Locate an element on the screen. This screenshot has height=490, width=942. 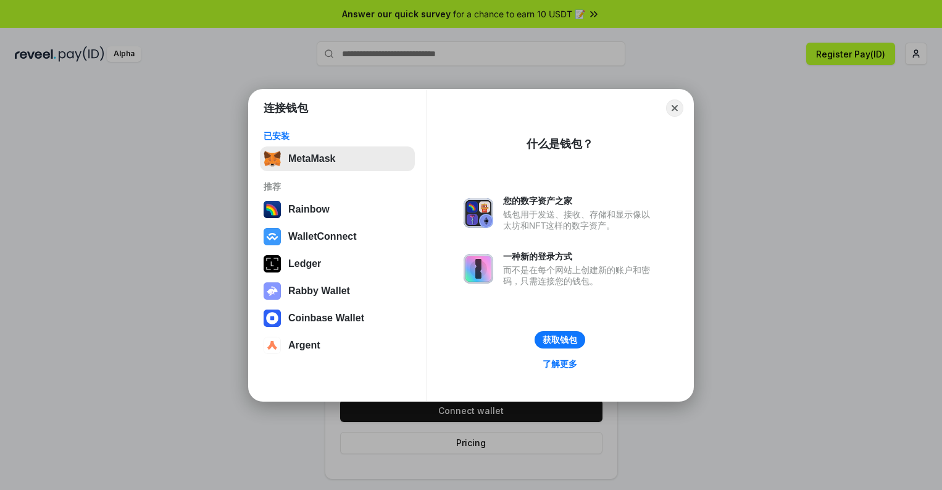
div: 什么是钱包？ is located at coordinates (560, 144).